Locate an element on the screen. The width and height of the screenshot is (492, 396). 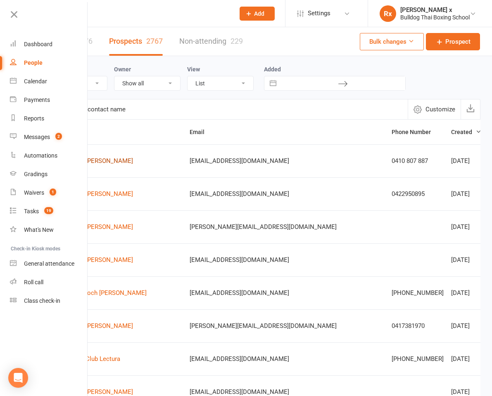
div: 0422950895 is located at coordinates (417, 194).